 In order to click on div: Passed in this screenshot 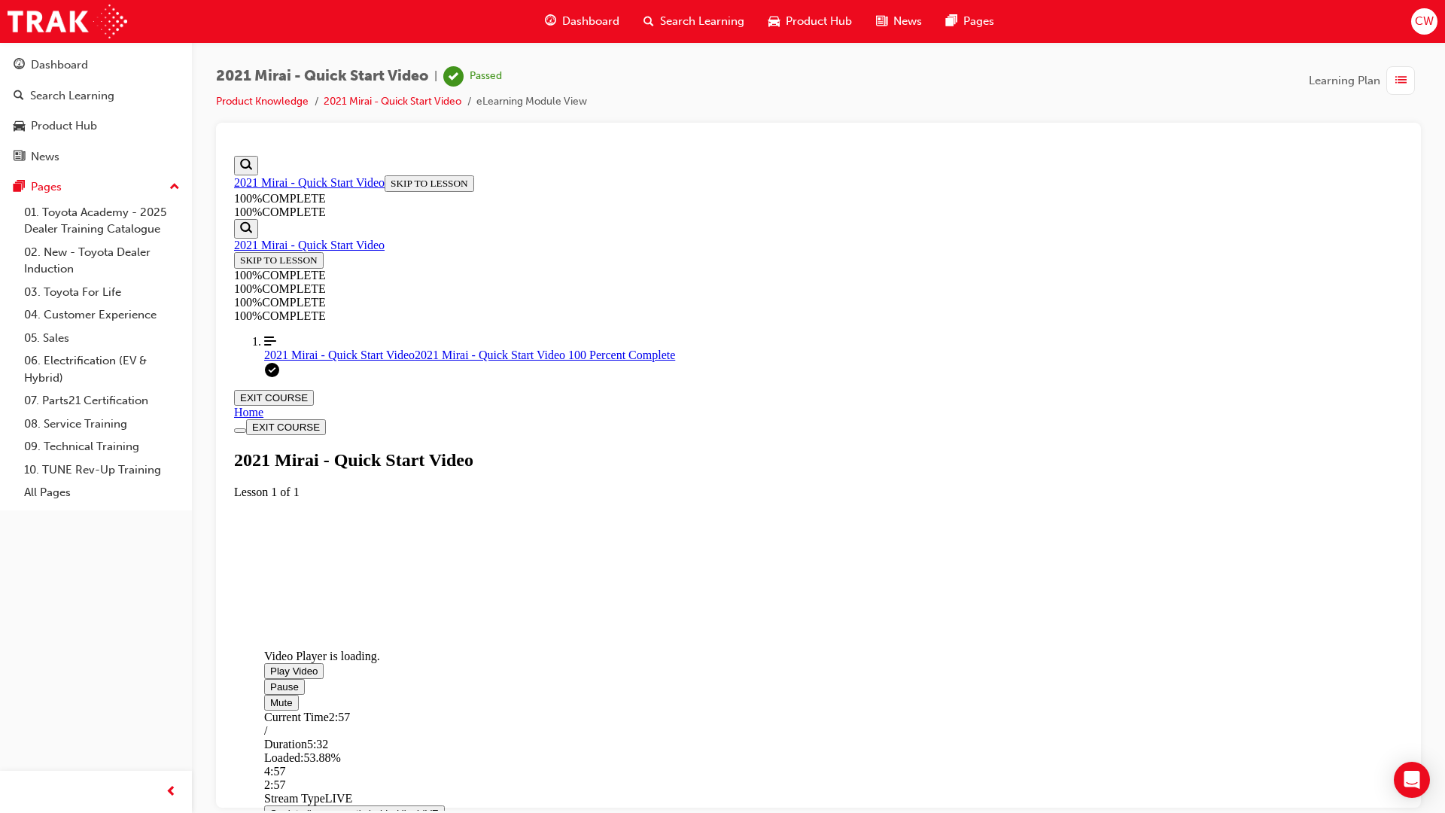, I will do `click(486, 76)`.